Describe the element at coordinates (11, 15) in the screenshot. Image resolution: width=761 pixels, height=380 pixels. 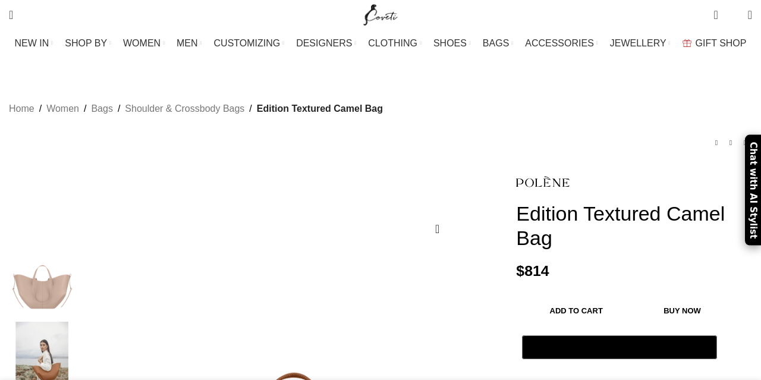
I see `a: Search` at that location.